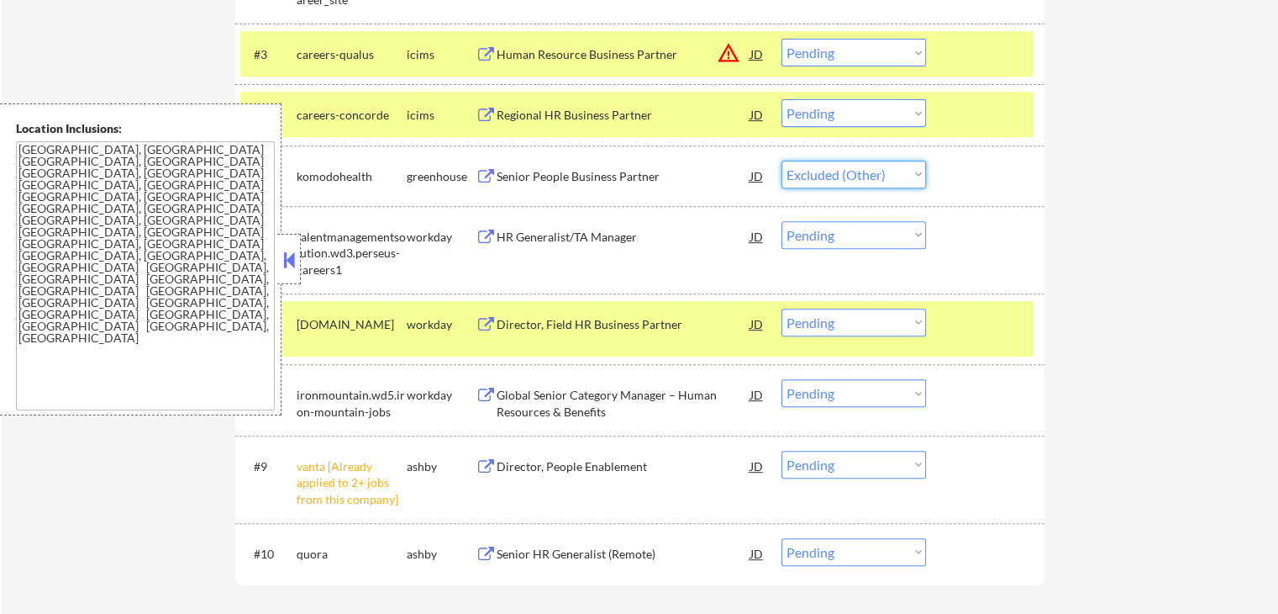  I want to click on div: #10, so click(268, 554).